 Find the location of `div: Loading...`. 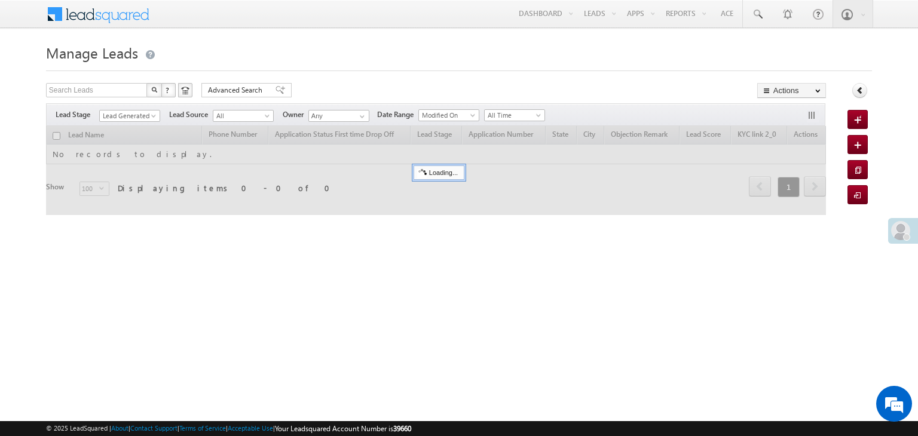

div: Loading... is located at coordinates (439, 173).